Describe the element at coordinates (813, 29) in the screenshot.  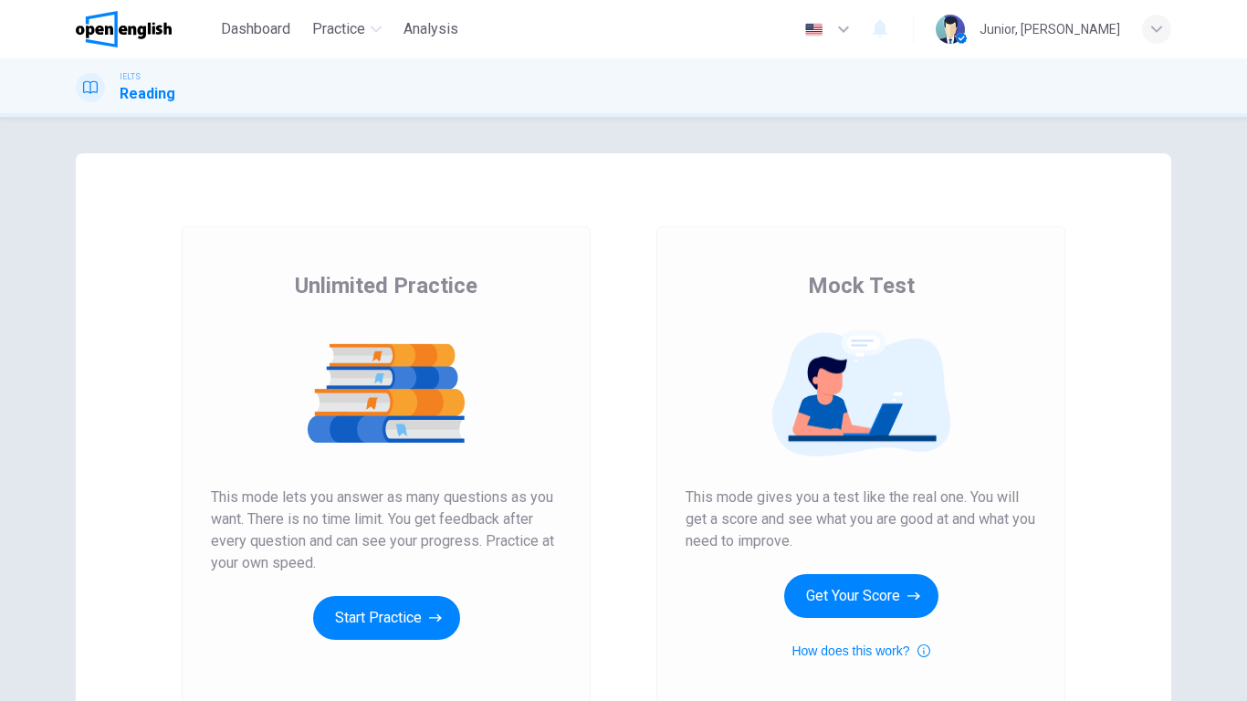
I see `img: en` at that location.